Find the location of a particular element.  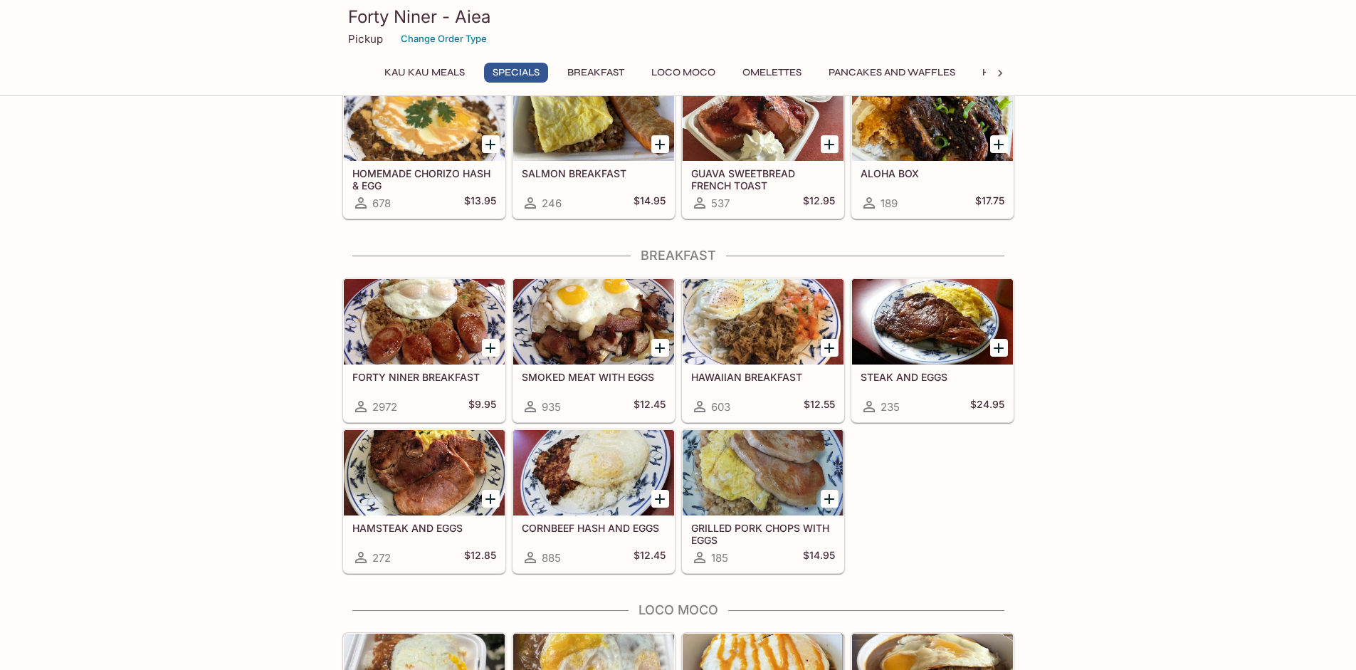

h5: GRILLED PORK CHOPS WITH EGGS is located at coordinates (763, 533).